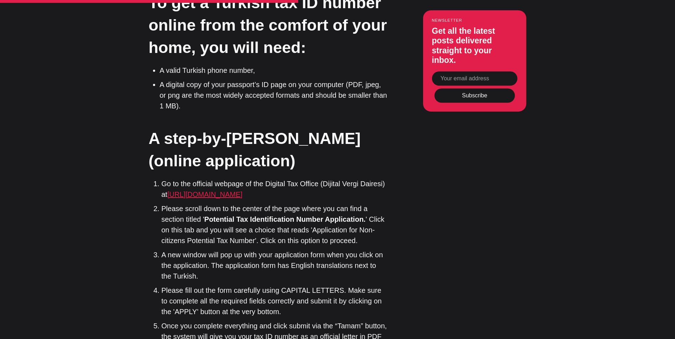 The width and height of the screenshot is (675, 339). I want to click on li: Please scroll down to the center of the page where you can find a section titled ' ' Click on thi..., so click(274, 225).